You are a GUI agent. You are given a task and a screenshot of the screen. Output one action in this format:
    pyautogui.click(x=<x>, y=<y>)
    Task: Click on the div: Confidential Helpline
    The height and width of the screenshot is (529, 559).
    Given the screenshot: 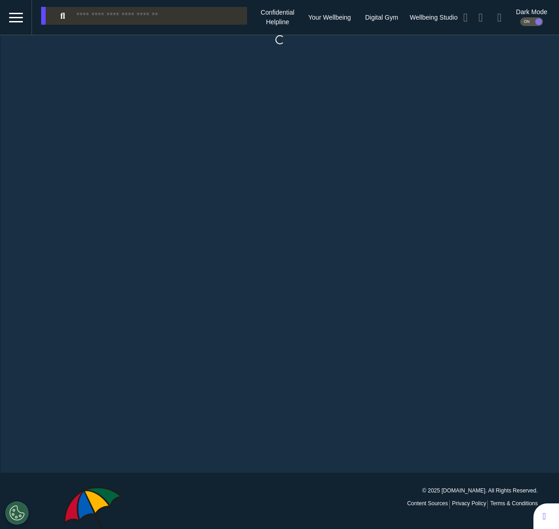 What is the action you would take?
    pyautogui.click(x=278, y=17)
    